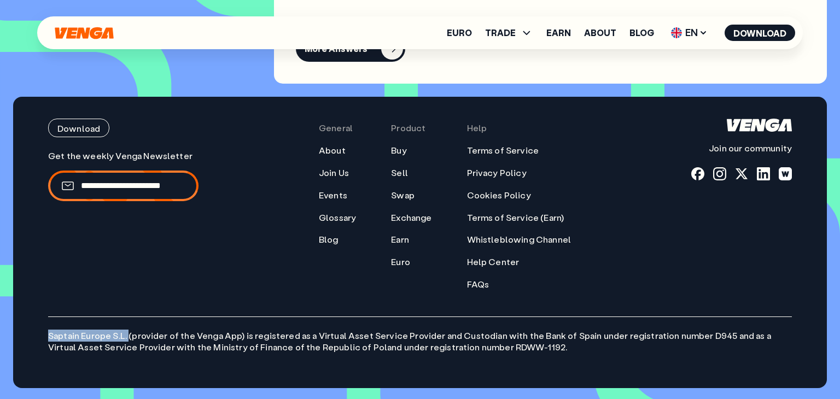 This screenshot has height=399, width=840. Describe the element at coordinates (420, 335) in the screenshot. I see `p: Saptain Europe S.L. (provider of the Venga App) is registered as a Virtual Asset Service Provider...` at that location.